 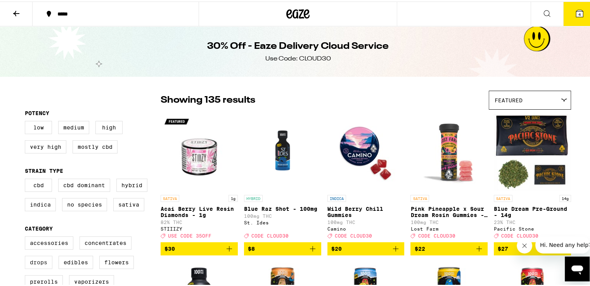 What do you see at coordinates (116, 261) in the screenshot?
I see `label: Flowers` at bounding box center [116, 261].